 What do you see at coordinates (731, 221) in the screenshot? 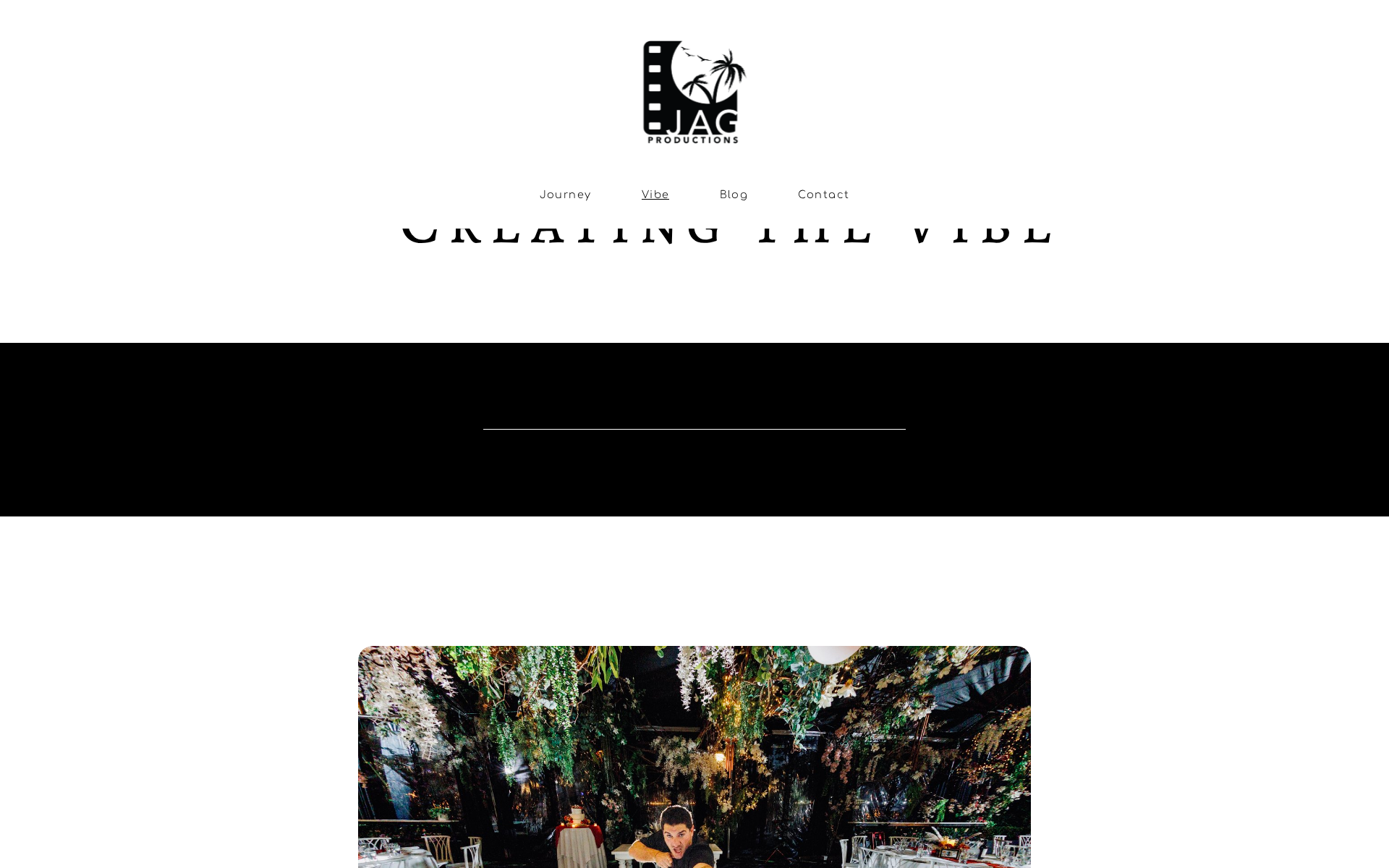
I see `h2: Creating the Vibe` at bounding box center [731, 221].